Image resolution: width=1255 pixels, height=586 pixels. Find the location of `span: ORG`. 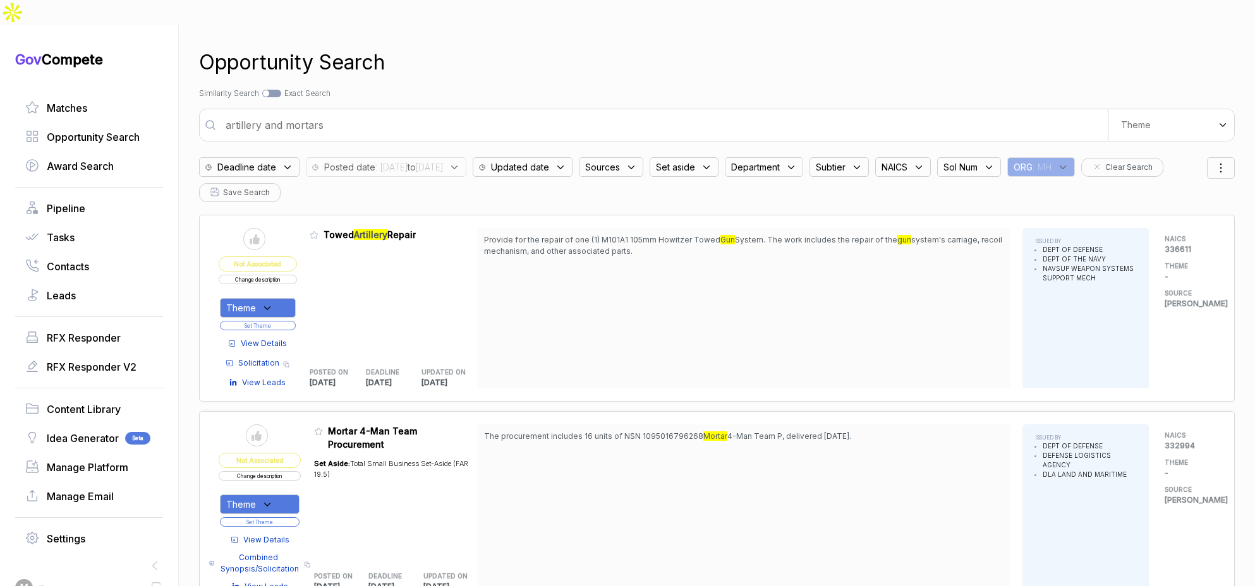

span: ORG is located at coordinates (1023, 167).